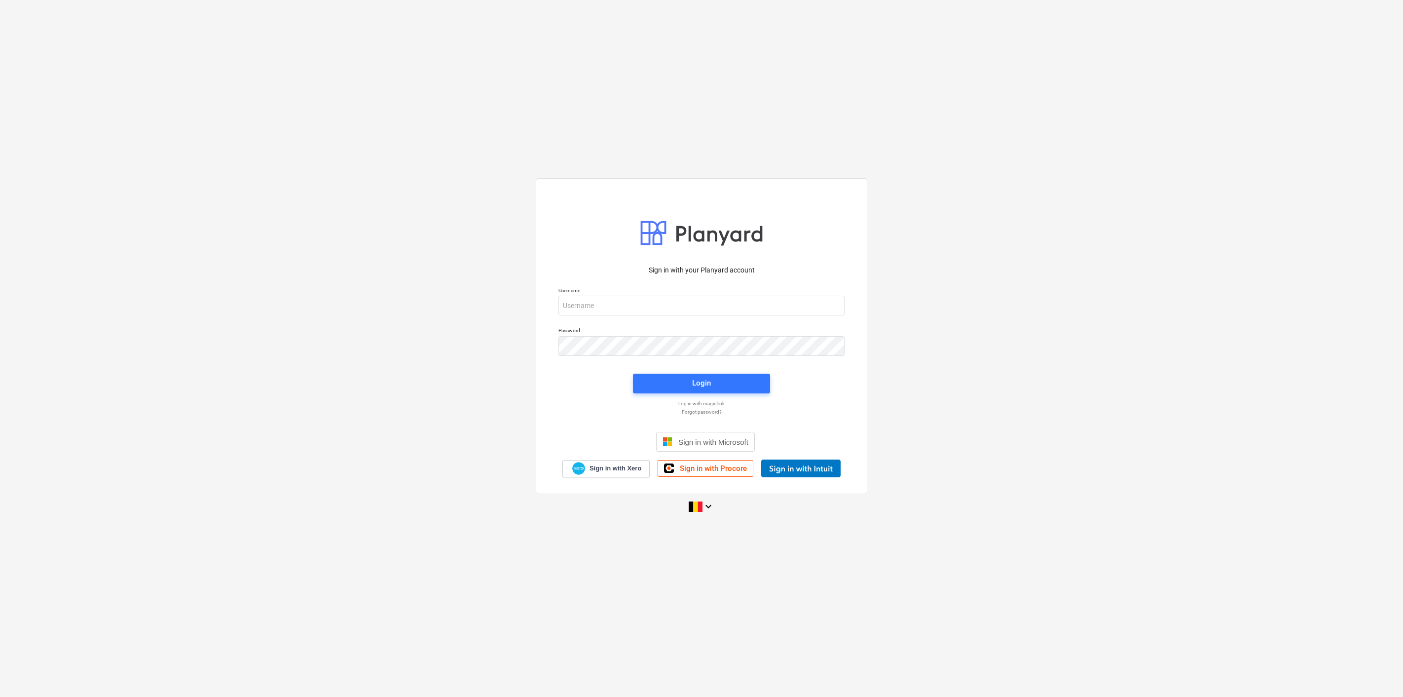 This screenshot has width=1403, height=697. I want to click on a: Forgot password?, so click(702, 412).